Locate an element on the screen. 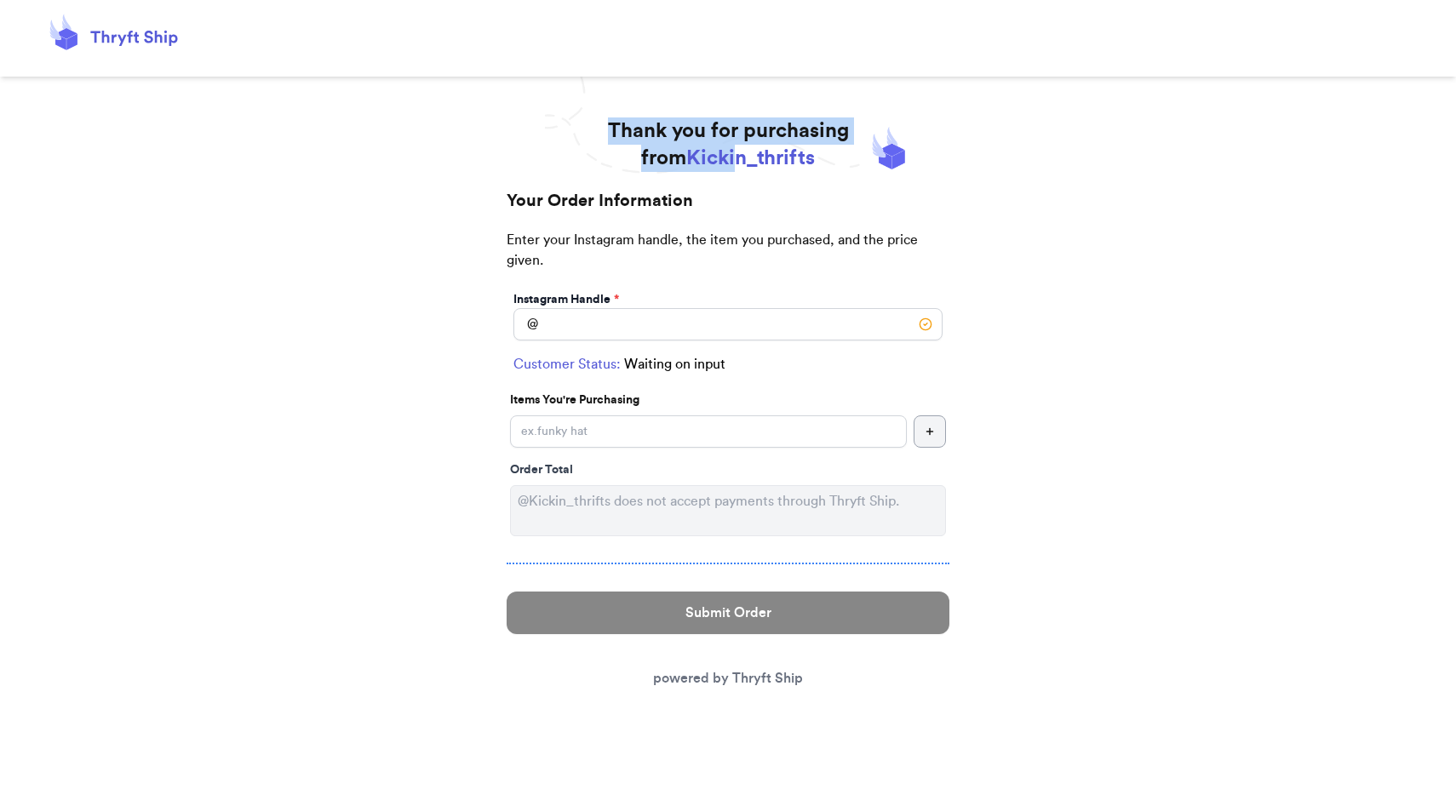 The width and height of the screenshot is (1456, 806). p: Items You're Purchasing is located at coordinates (728, 400).